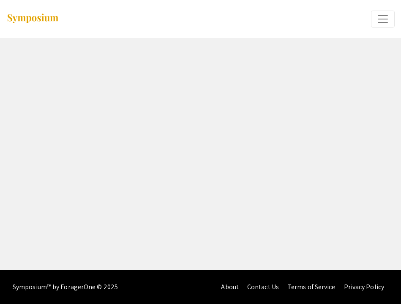  I want to click on button: Expand or Collapse Menu, so click(383, 19).